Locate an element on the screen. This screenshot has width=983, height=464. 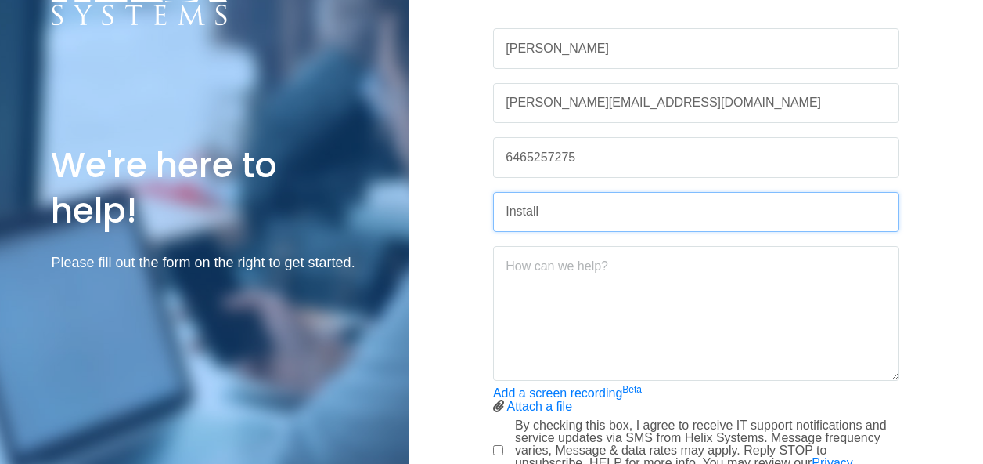
a: Attach a file is located at coordinates (539, 406).